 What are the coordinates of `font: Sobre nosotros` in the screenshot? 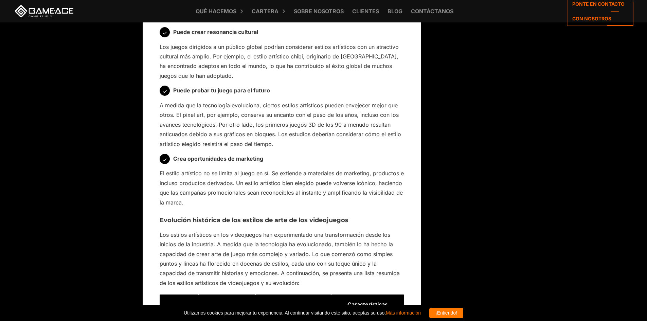 It's located at (319, 11).